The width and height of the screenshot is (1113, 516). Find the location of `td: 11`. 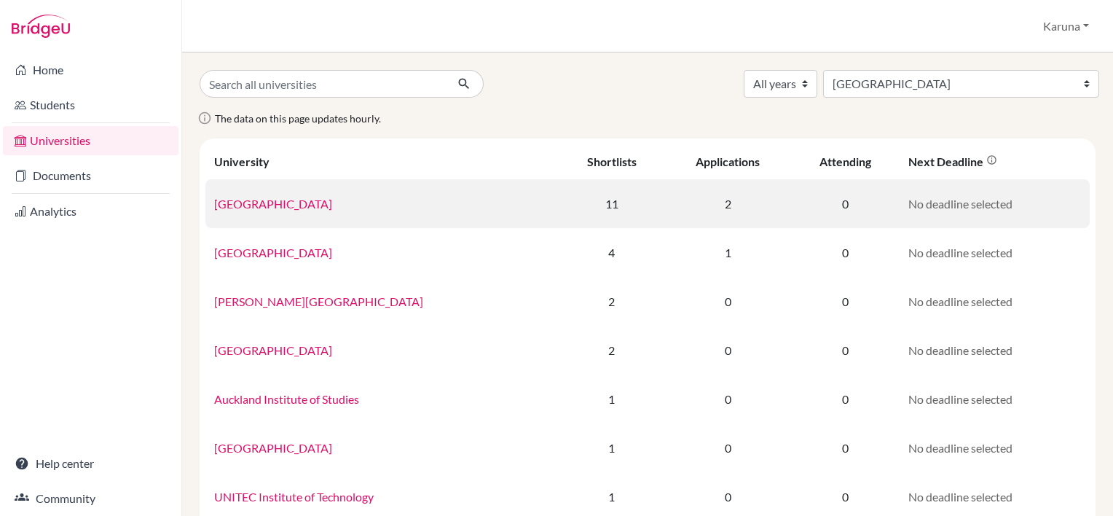

td: 11 is located at coordinates (612, 203).